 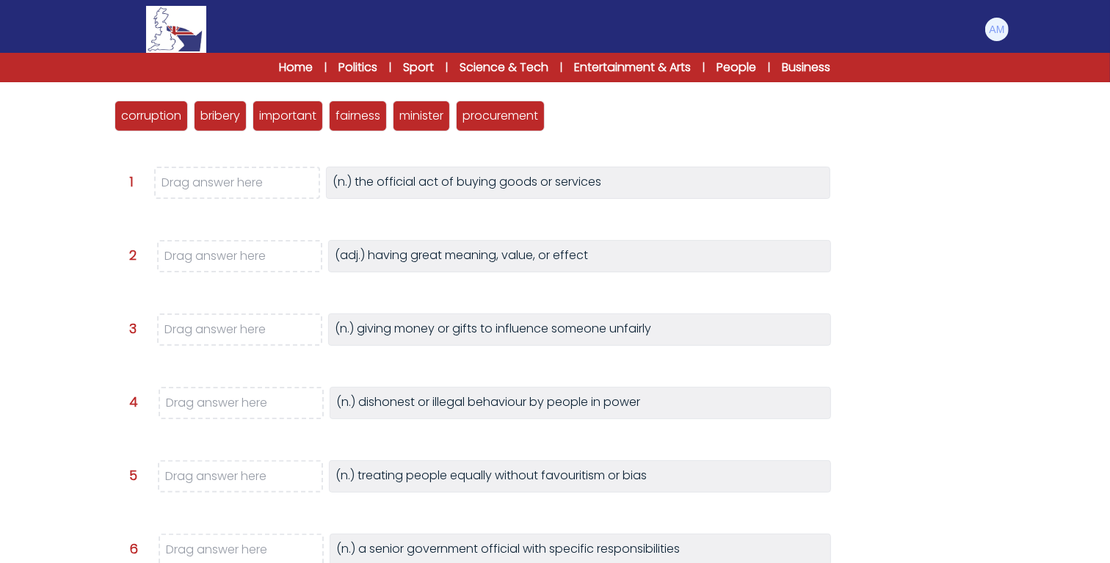 I want to click on p: (n.) the official act of buying goods or services, so click(x=467, y=183).